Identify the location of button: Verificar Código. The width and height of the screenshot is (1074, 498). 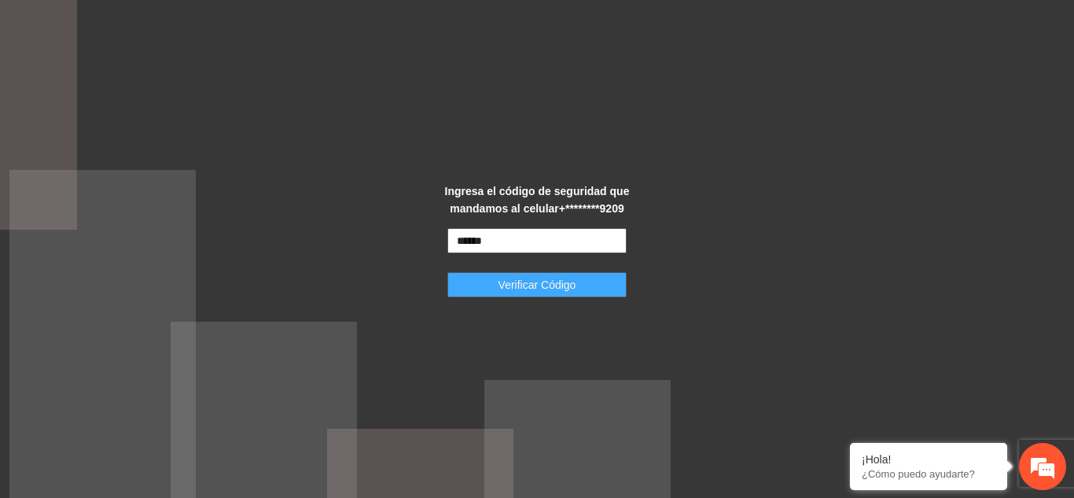
(537, 285).